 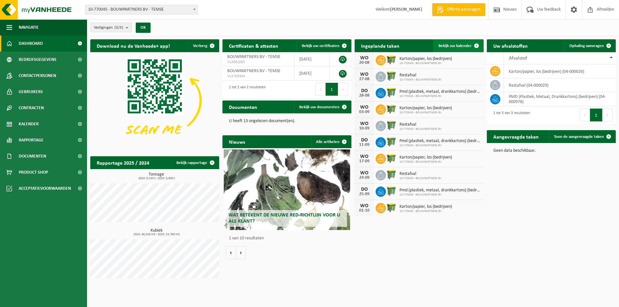 What do you see at coordinates (560, 99) in the screenshot?
I see `td: PMD (Plastiek, Metaal, Drankkartons) (bedrijven) (04-000978)` at bounding box center [560, 99].